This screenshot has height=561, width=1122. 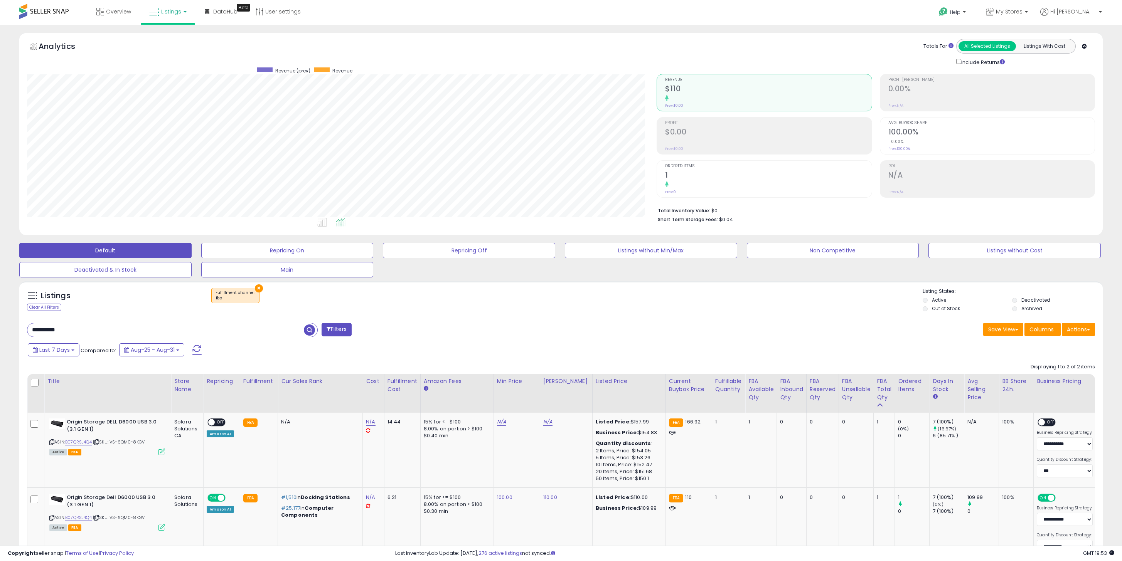 I want to click on div: Fulfillment Cost, so click(x=402, y=385).